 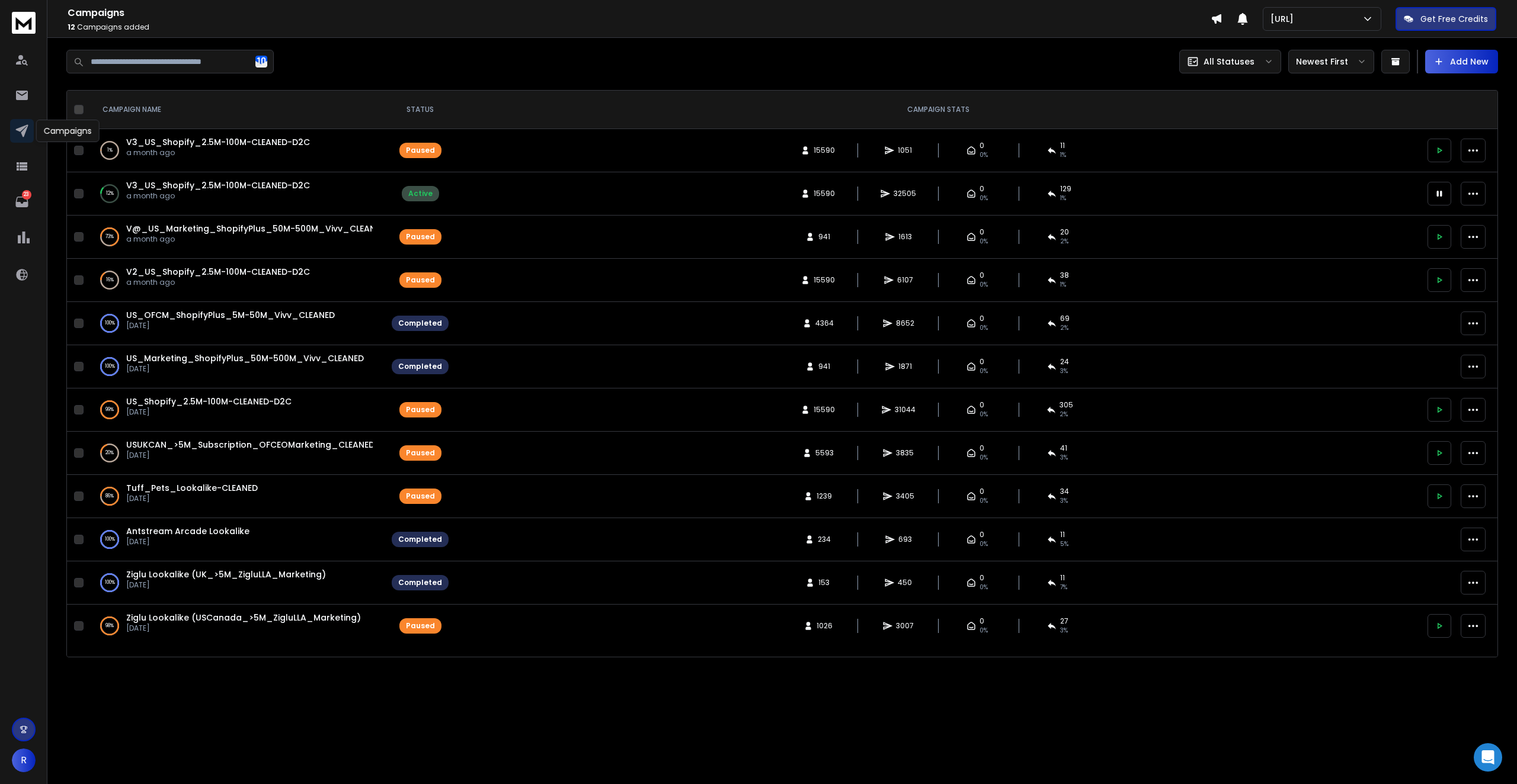 I want to click on span: 1 %, so click(x=1063, y=155).